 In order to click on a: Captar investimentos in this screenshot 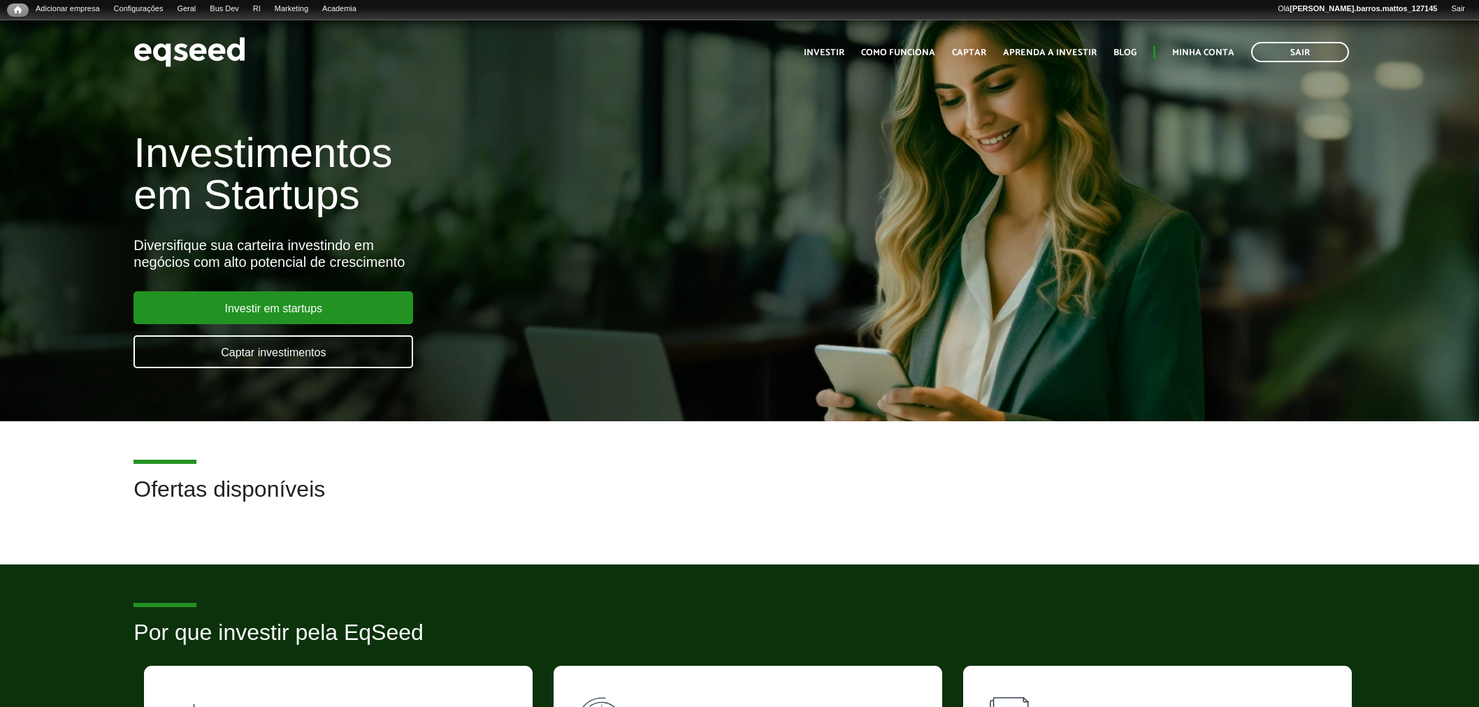, I will do `click(273, 351)`.